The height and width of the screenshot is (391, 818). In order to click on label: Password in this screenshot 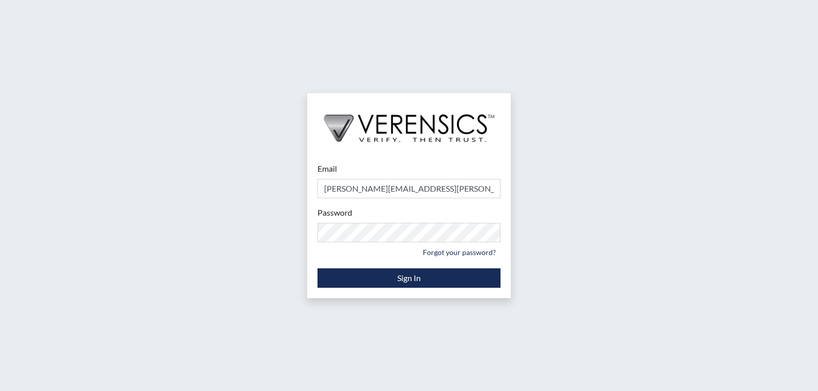, I will do `click(335, 213)`.